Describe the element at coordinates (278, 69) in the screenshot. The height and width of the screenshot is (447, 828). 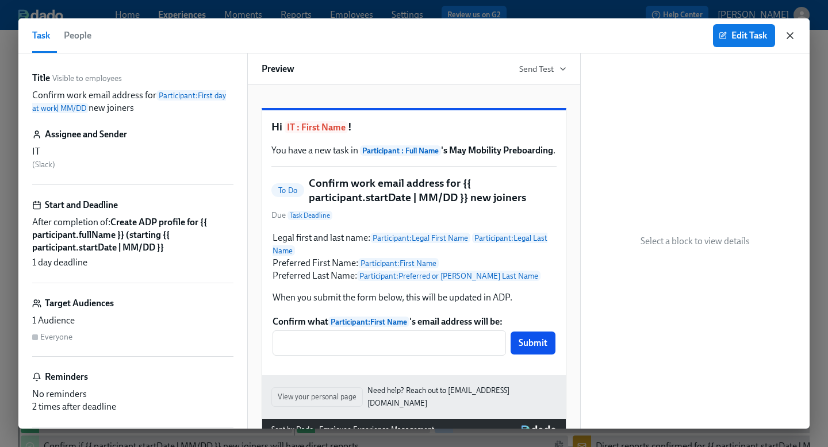
I see `h6: Preview` at that location.